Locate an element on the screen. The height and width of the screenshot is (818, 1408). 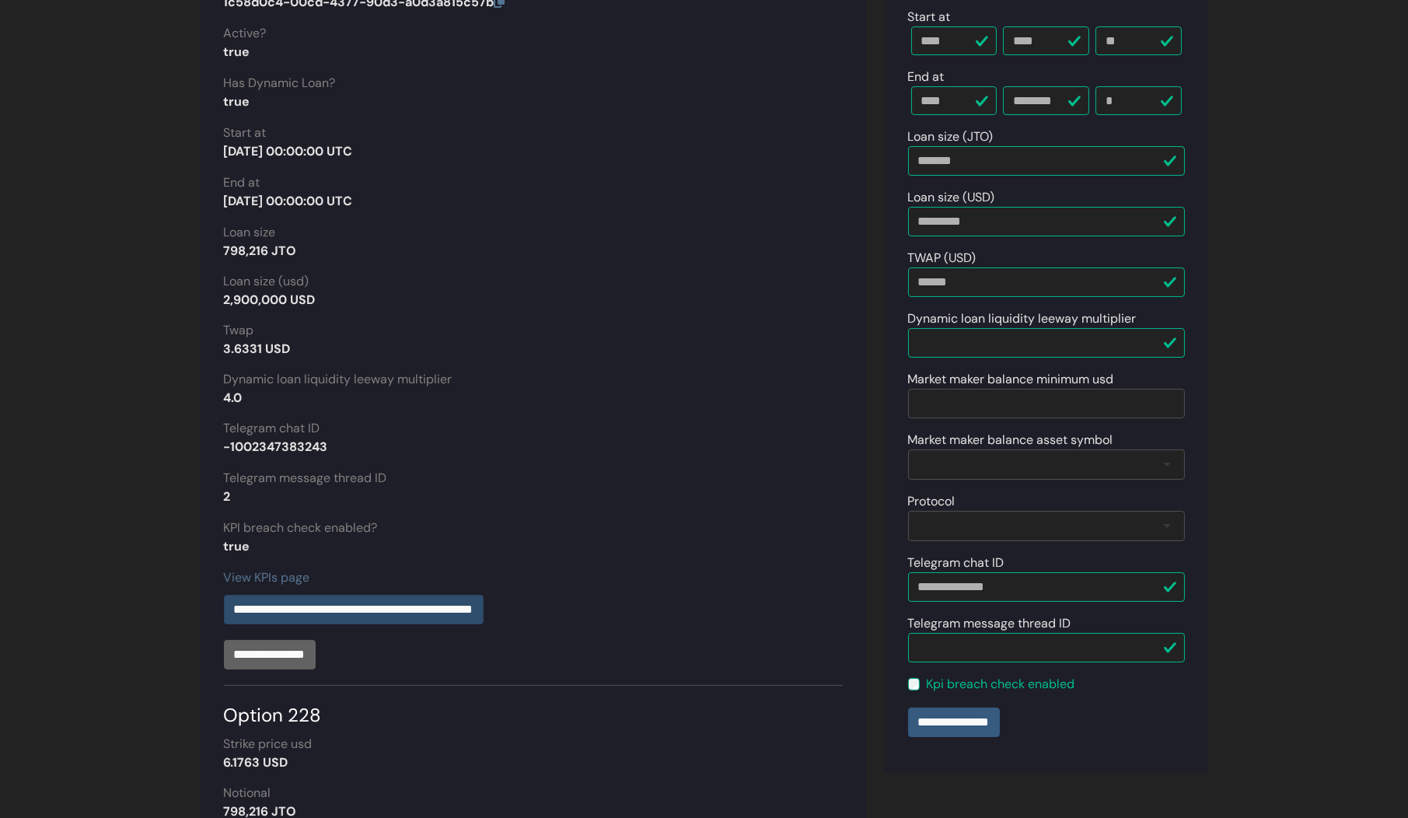
label: Loan size (USD) is located at coordinates (952, 197).